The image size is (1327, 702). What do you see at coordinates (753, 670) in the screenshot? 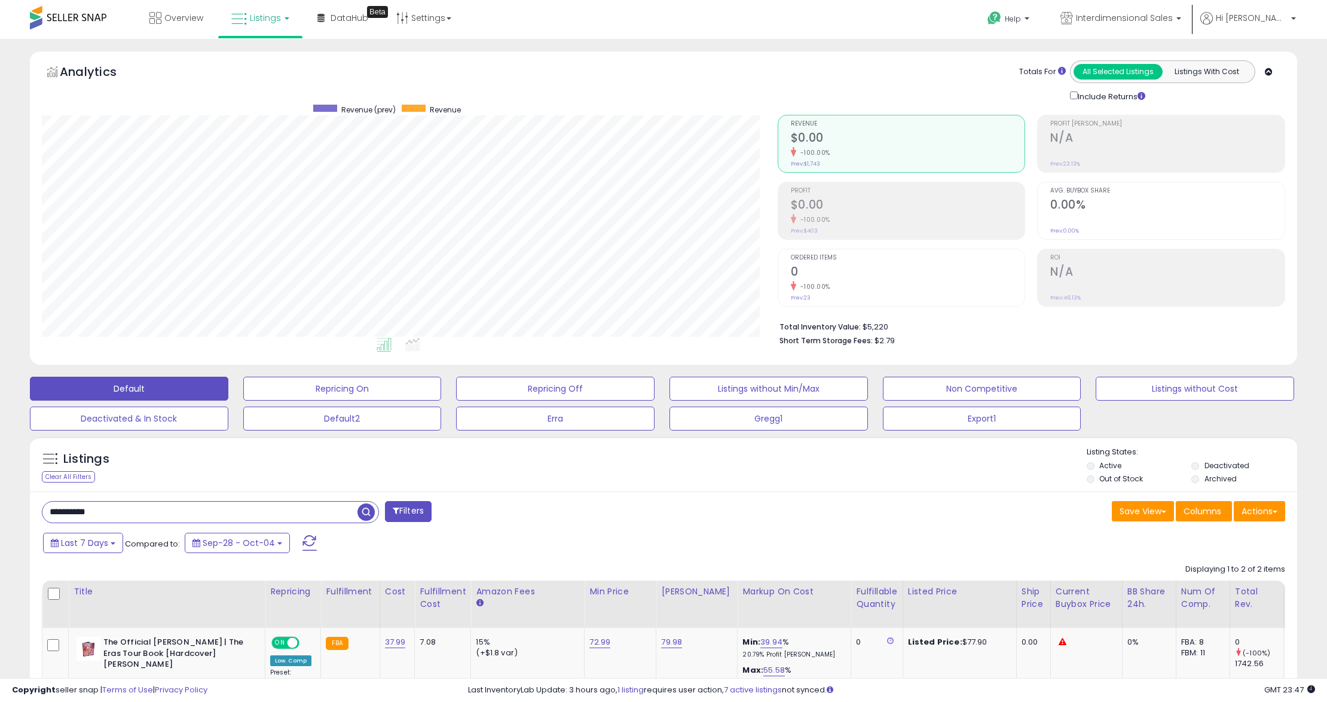
I see `b: Max:` at bounding box center [753, 670].